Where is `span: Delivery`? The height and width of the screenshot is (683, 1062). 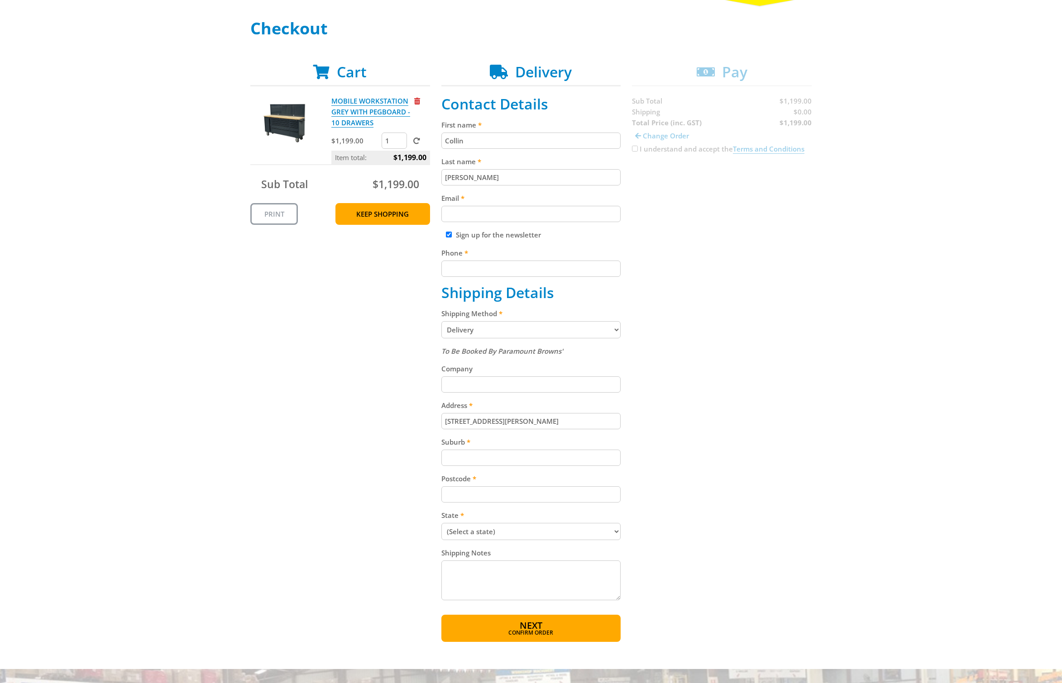 span: Delivery is located at coordinates (543, 71).